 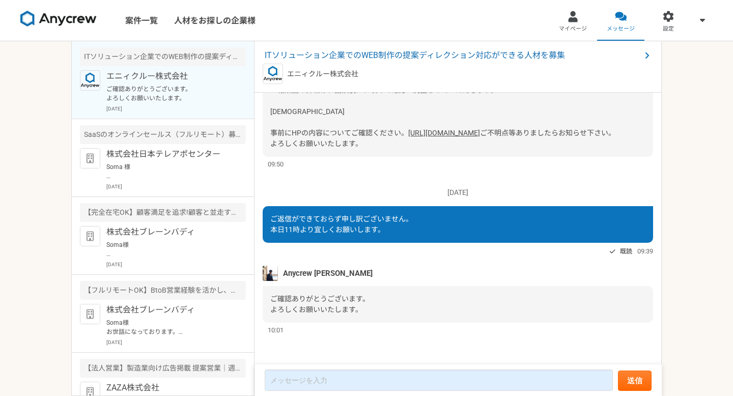 What do you see at coordinates (635, 381) in the screenshot?
I see `button: 送信` at bounding box center [635, 381].